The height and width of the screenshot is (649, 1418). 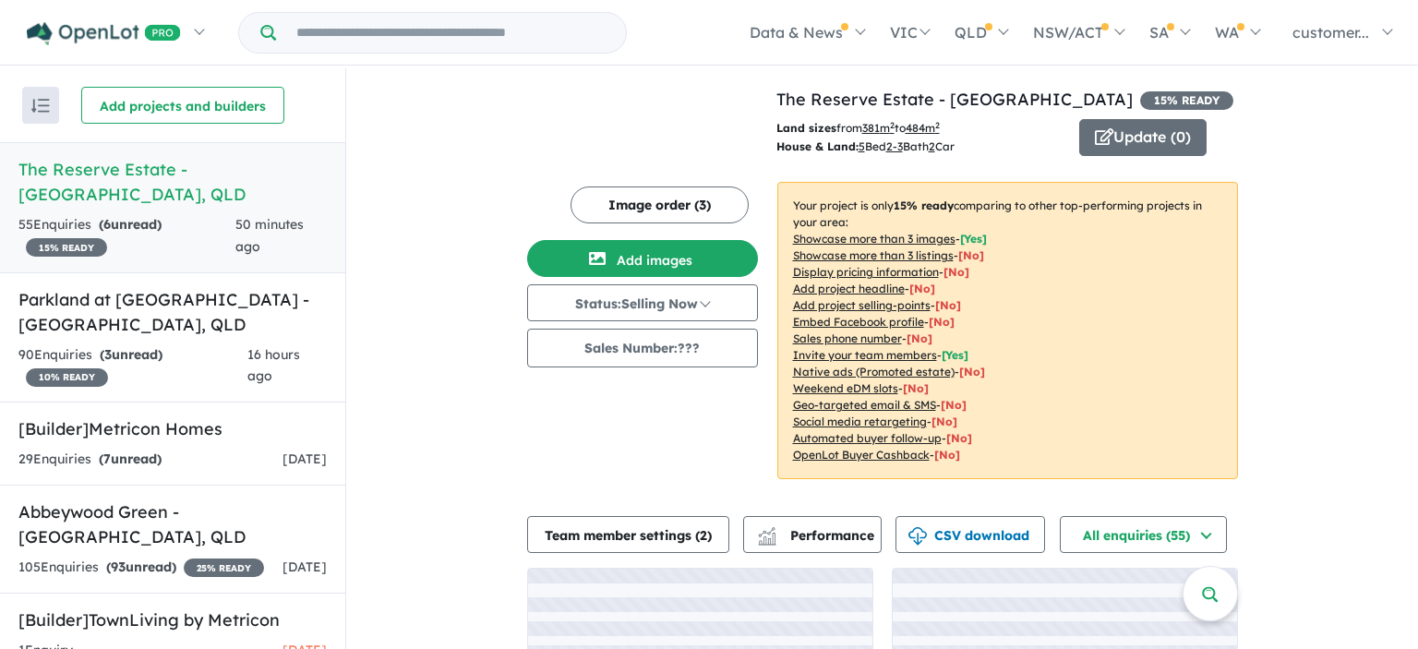 I want to click on u: 2, so click(x=931, y=146).